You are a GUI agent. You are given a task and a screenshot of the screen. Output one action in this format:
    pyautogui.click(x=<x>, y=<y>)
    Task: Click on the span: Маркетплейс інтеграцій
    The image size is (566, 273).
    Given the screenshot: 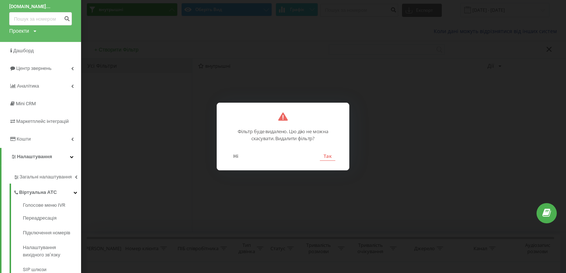 What is the action you would take?
    pyautogui.click(x=42, y=121)
    